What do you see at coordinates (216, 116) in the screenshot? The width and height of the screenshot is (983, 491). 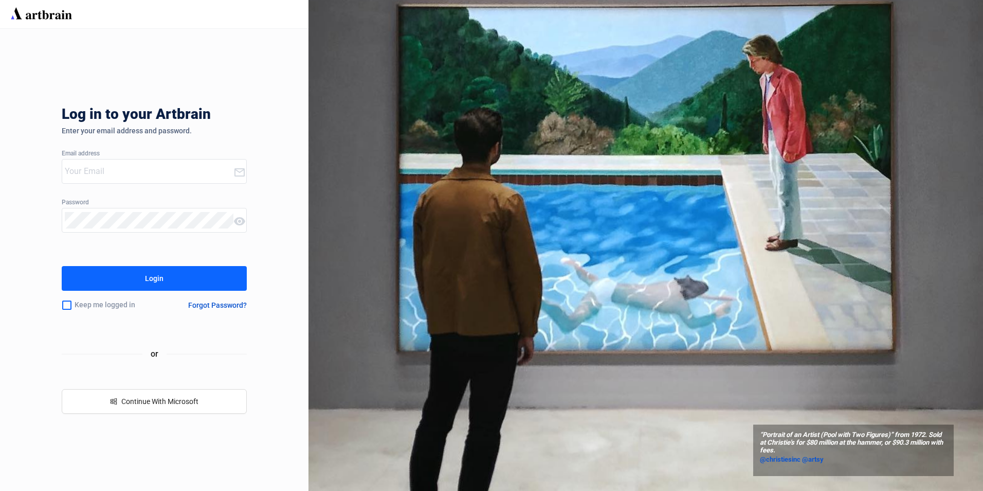 I see `div: Log in to your Artbrain` at bounding box center [216, 116].